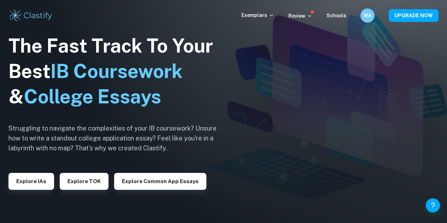 Image resolution: width=447 pixels, height=223 pixels. What do you see at coordinates (84, 182) in the screenshot?
I see `button: Explore TOK` at bounding box center [84, 182].